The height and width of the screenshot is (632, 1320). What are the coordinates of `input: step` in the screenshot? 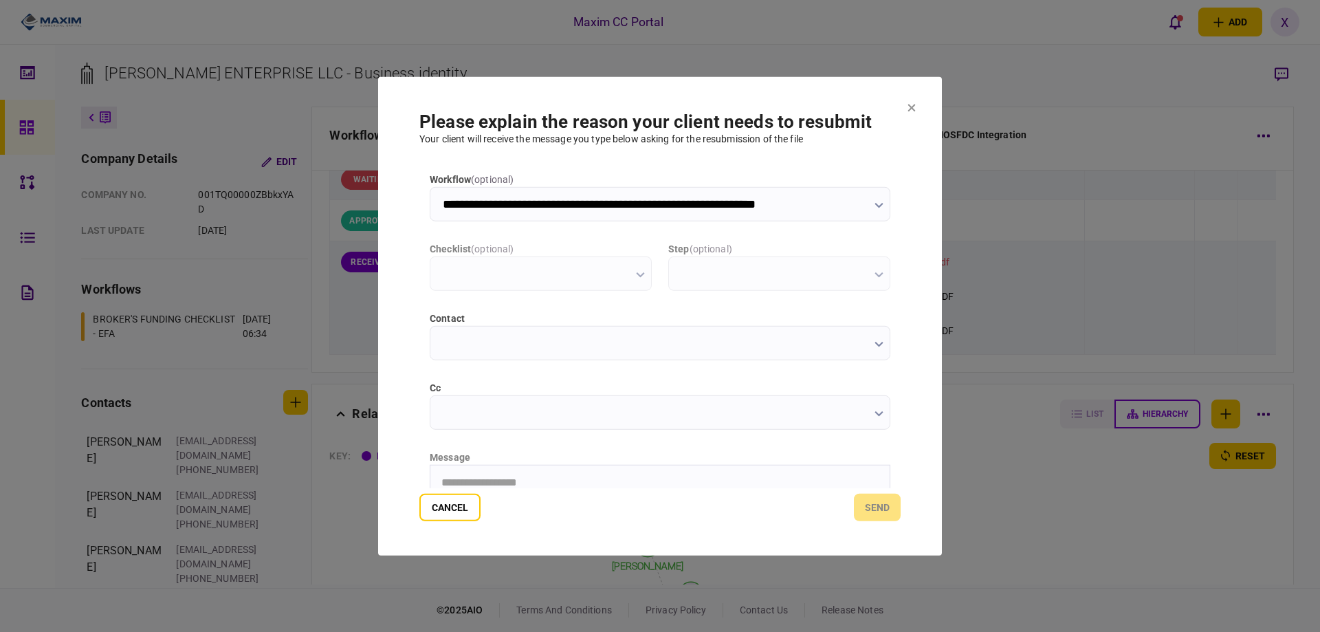 It's located at (779, 273).